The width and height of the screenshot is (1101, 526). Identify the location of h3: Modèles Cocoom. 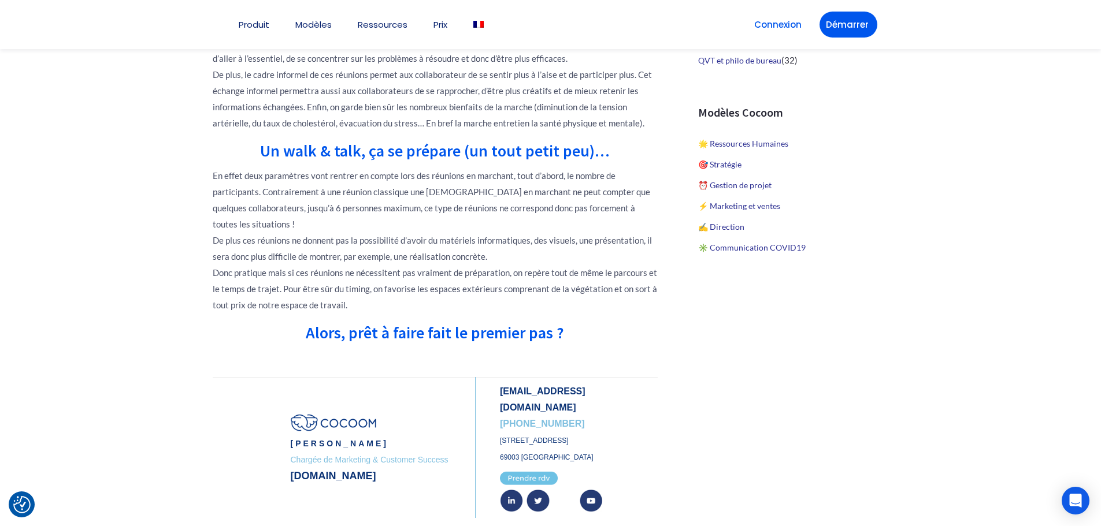
(793, 113).